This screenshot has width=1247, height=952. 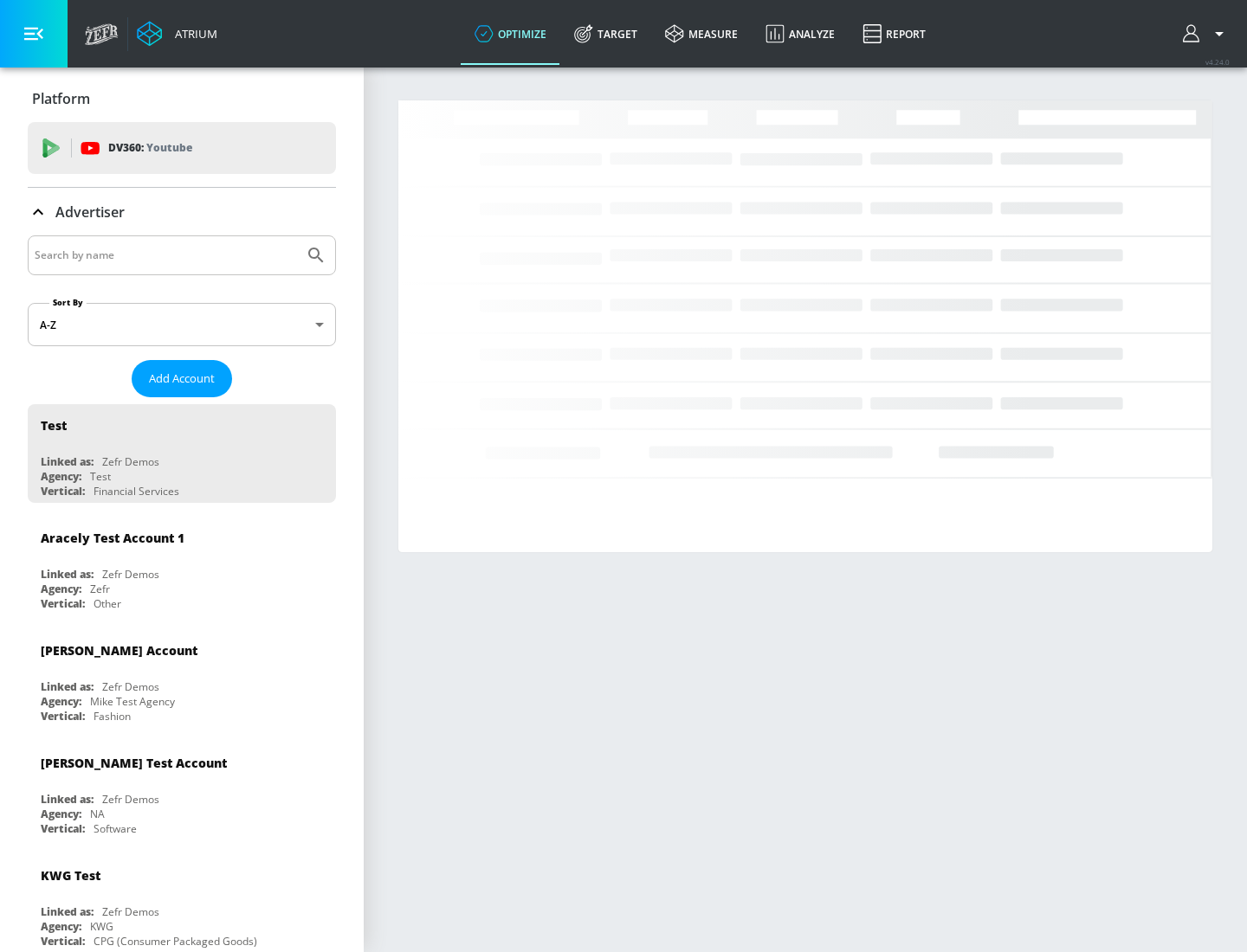 What do you see at coordinates (177, 34) in the screenshot?
I see `a: Atrium` at bounding box center [177, 34].